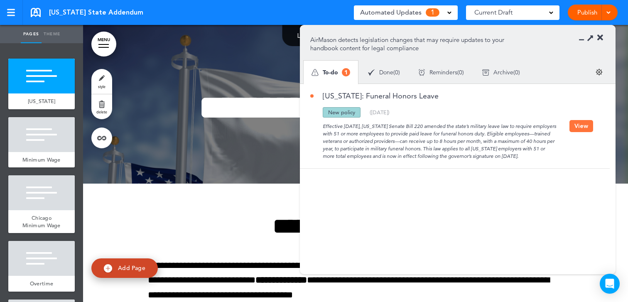 Image resolution: width=628 pixels, height=302 pixels. Describe the element at coordinates (421, 72) in the screenshot. I see `img: apu_icons_remind.svg` at that location.